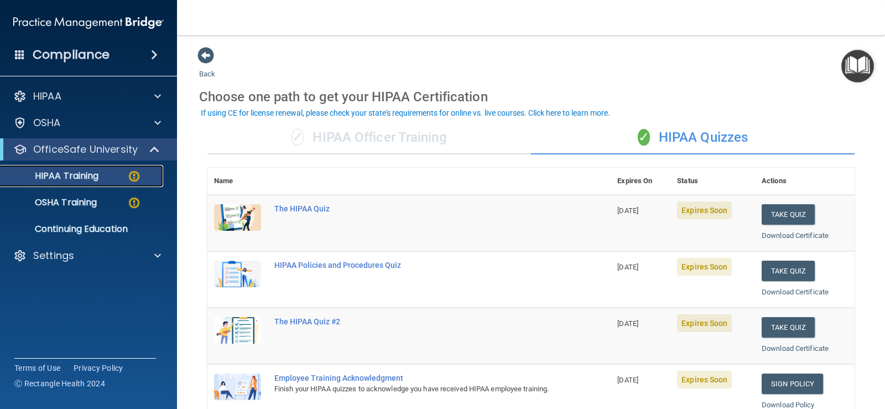 This screenshot has height=409, width=885. What do you see at coordinates (207, 67) in the screenshot?
I see `a: Back` at bounding box center [207, 67].